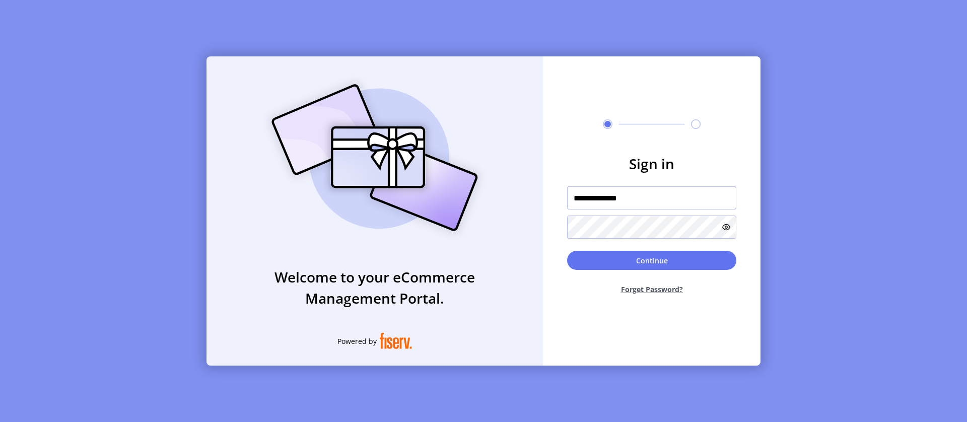 Image resolution: width=967 pixels, height=422 pixels. What do you see at coordinates (375, 158) in the screenshot?
I see `img: card_Illustration.svg` at bounding box center [375, 158].